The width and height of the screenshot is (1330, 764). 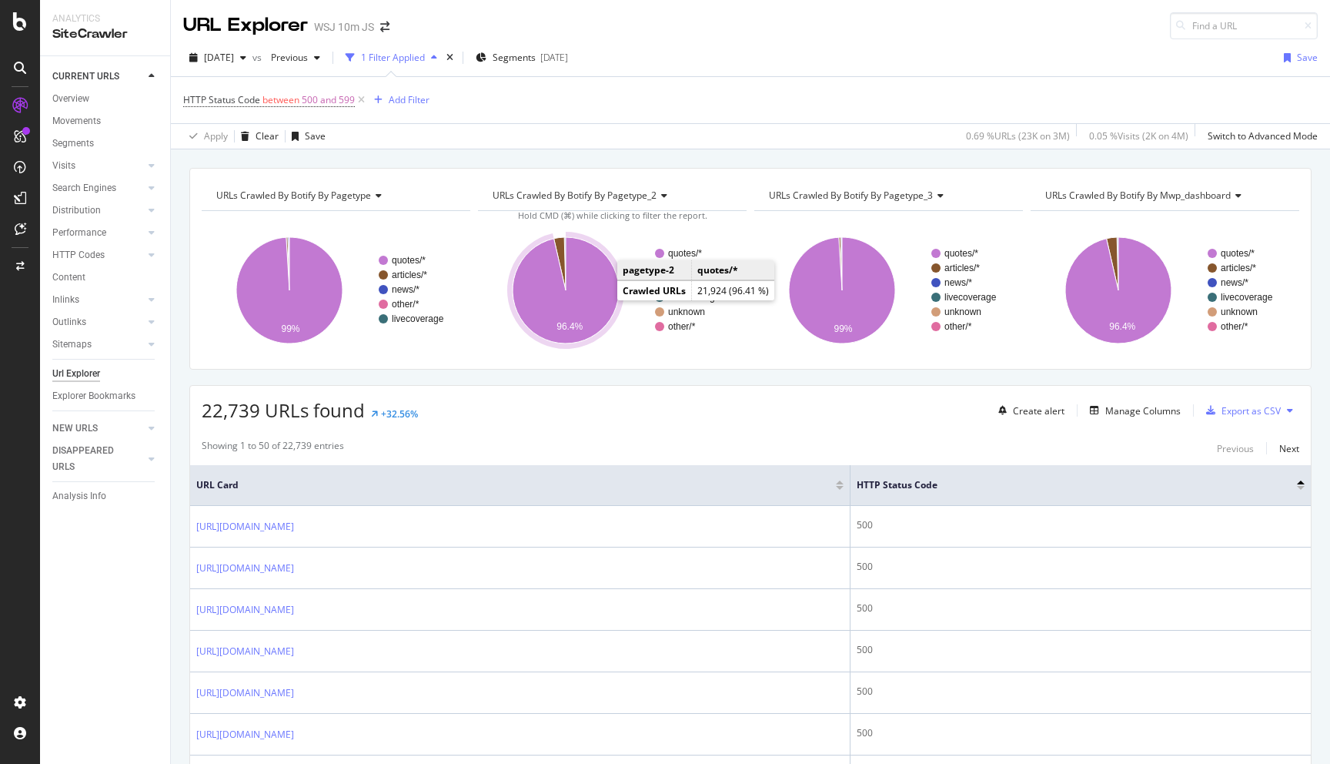 I want to click on span: Hold CMD (⌘) while clicking to filter the report., so click(x=613, y=215).